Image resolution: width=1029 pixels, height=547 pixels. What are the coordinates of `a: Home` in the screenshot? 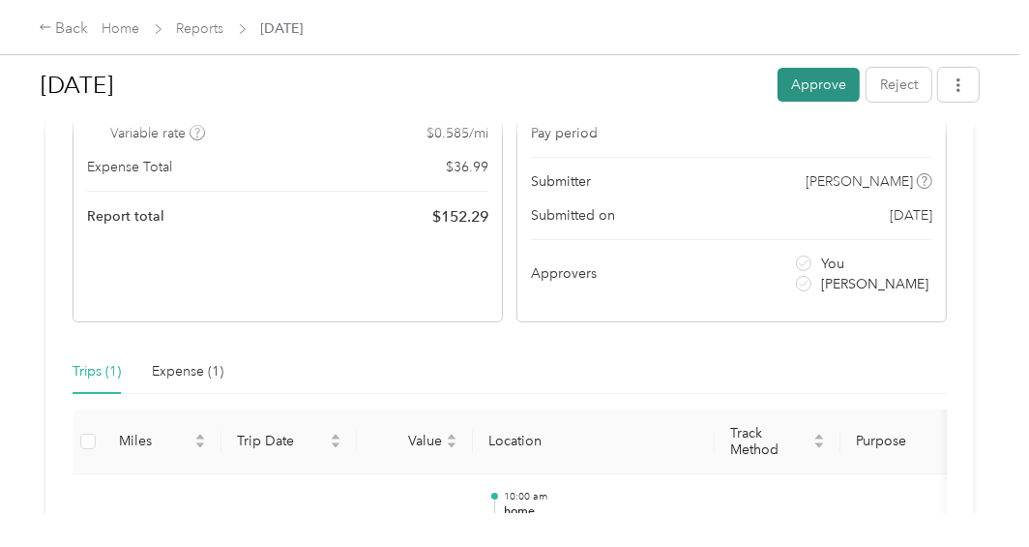 It's located at (121, 28).